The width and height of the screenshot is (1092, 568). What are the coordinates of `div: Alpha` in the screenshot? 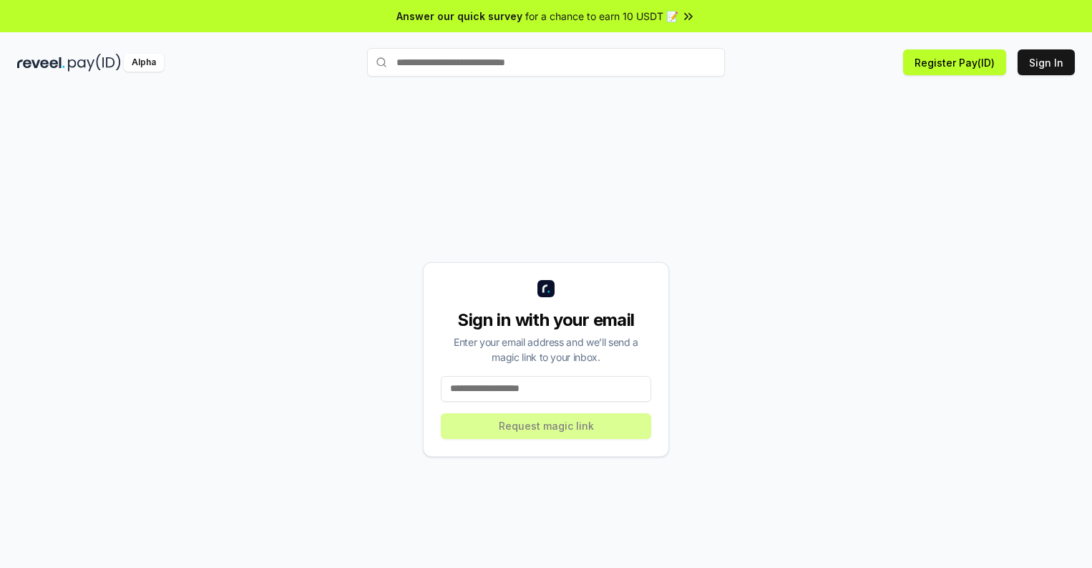 It's located at (144, 62).